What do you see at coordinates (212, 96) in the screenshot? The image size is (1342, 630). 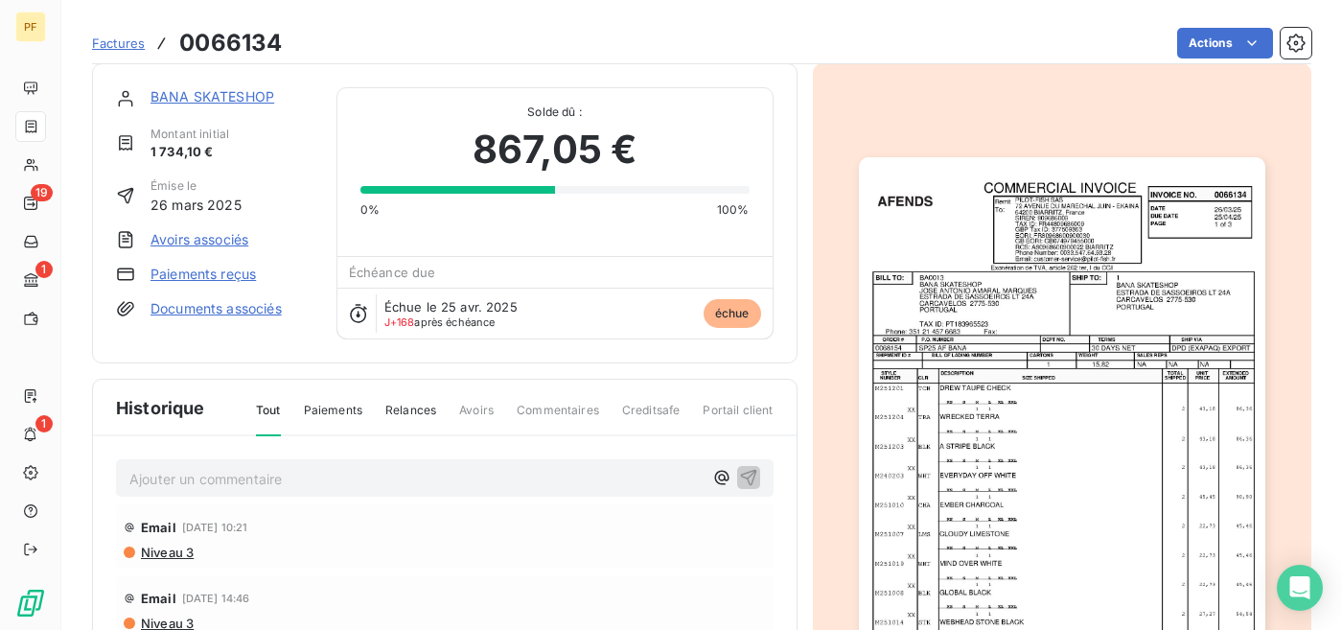 I see `a: BANA SKATESHOP` at bounding box center [212, 96].